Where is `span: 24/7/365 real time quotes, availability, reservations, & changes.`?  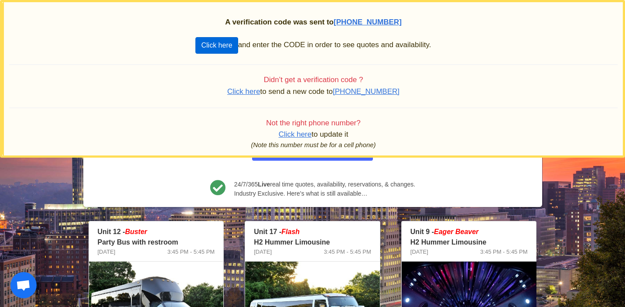
span: 24/7/365 real time quotes, availability, reservations, & changes. is located at coordinates (325, 184).